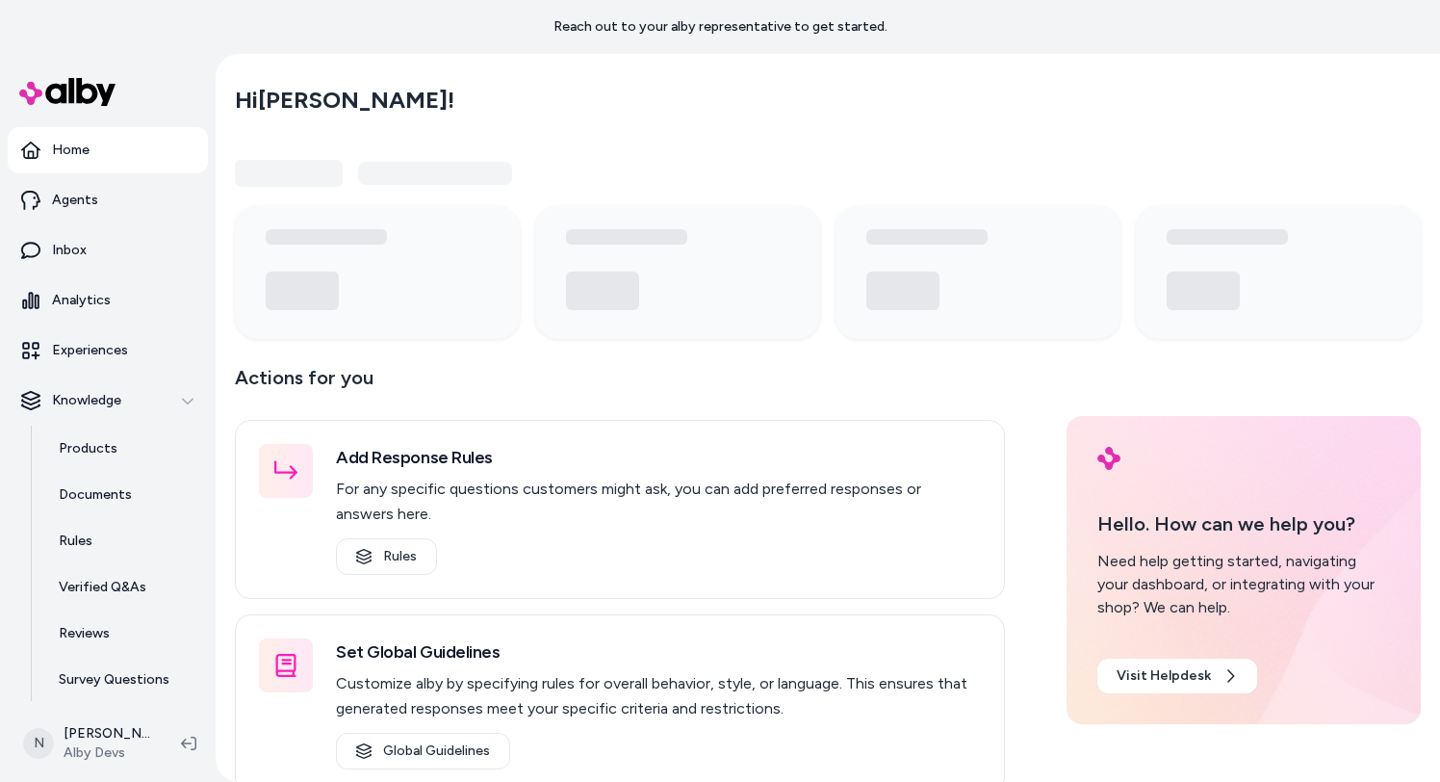  Describe the element at coordinates (75, 541) in the screenshot. I see `p: Rules` at that location.